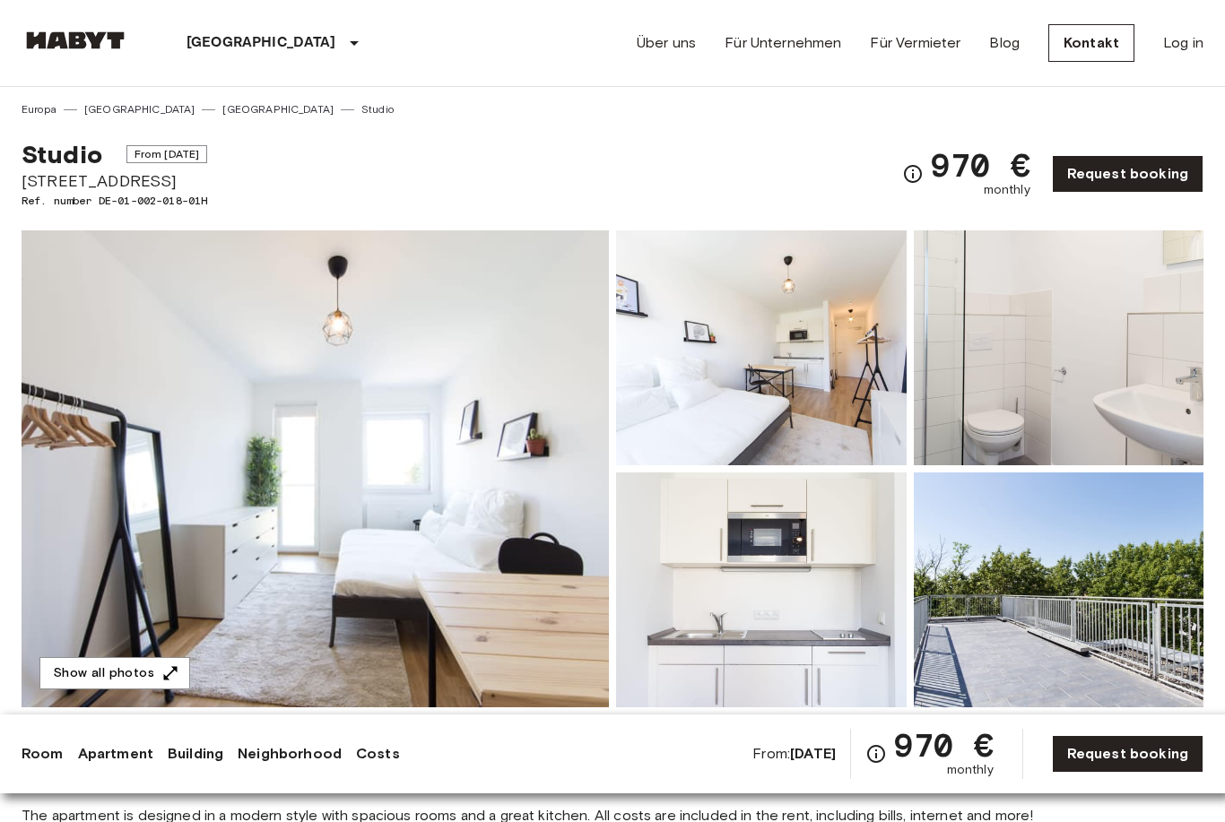 The height and width of the screenshot is (822, 1225). What do you see at coordinates (290, 754) in the screenshot?
I see `a: Neighborhood` at bounding box center [290, 754].